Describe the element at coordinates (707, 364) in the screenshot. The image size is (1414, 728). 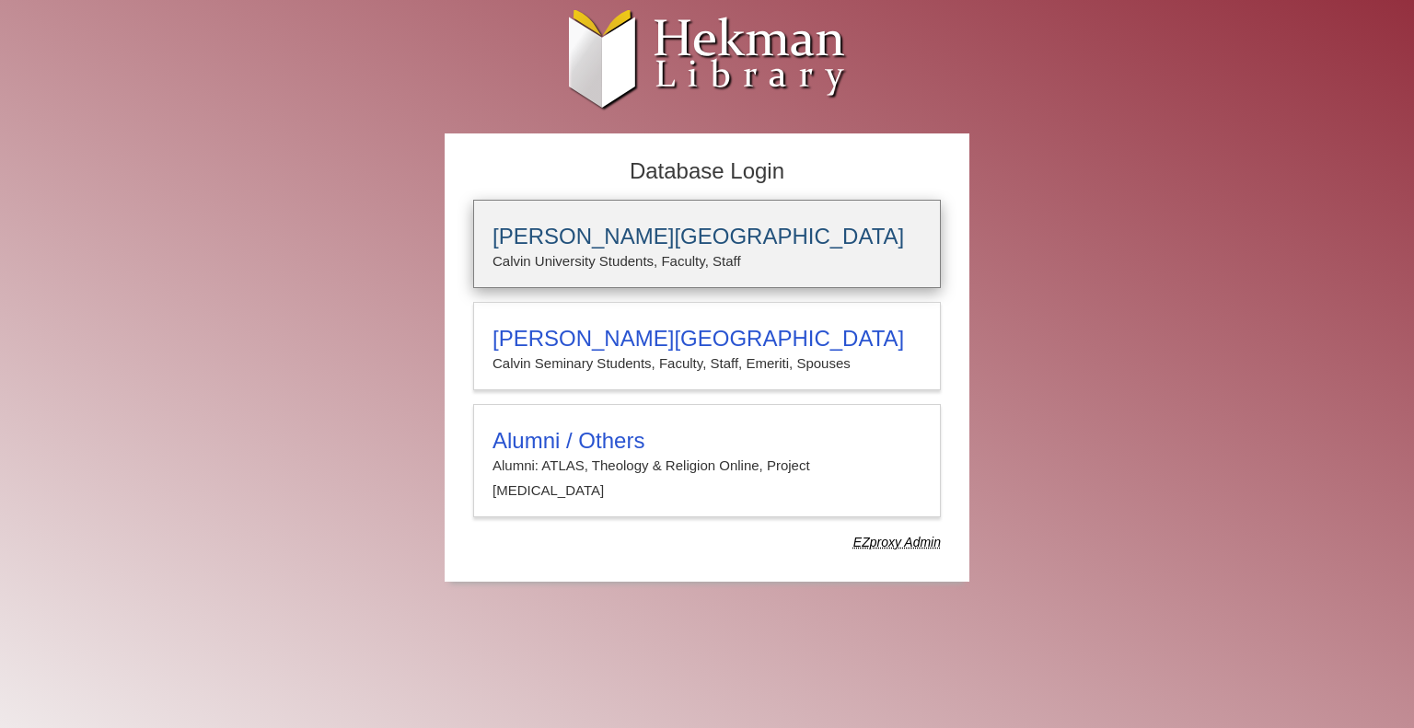
I see `p: Calvin Seminary Students, Faculty, Staff, Emeriti, Spouses` at that location.